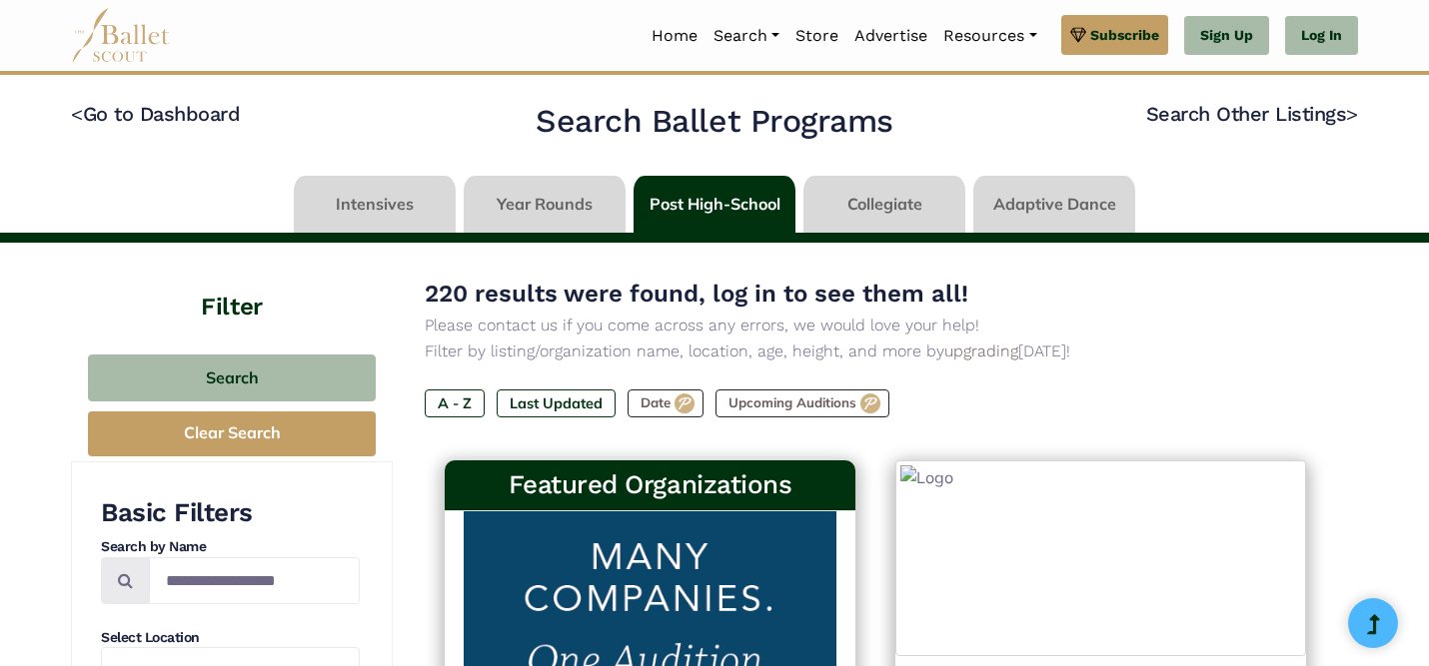  Describe the element at coordinates (1321, 36) in the screenshot. I see `a: Log In` at that location.